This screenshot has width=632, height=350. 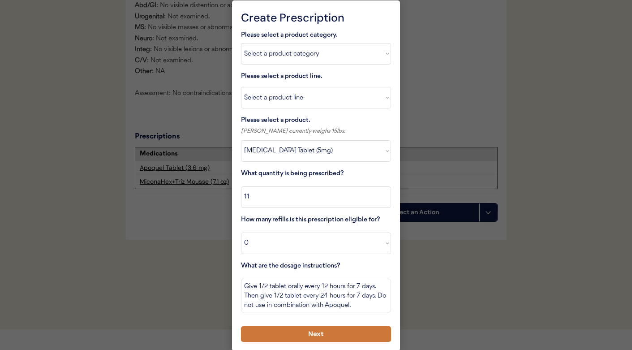 I want to click on div: Please select a product line., so click(x=286, y=77).